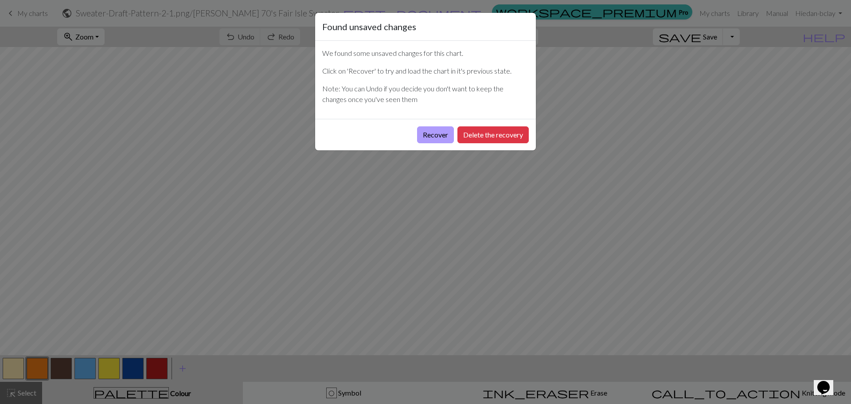  What do you see at coordinates (425, 94) in the screenshot?
I see `p: Note: You can Undo if you decide you don't want to keep the changes once you've seen them` at bounding box center [425, 94].